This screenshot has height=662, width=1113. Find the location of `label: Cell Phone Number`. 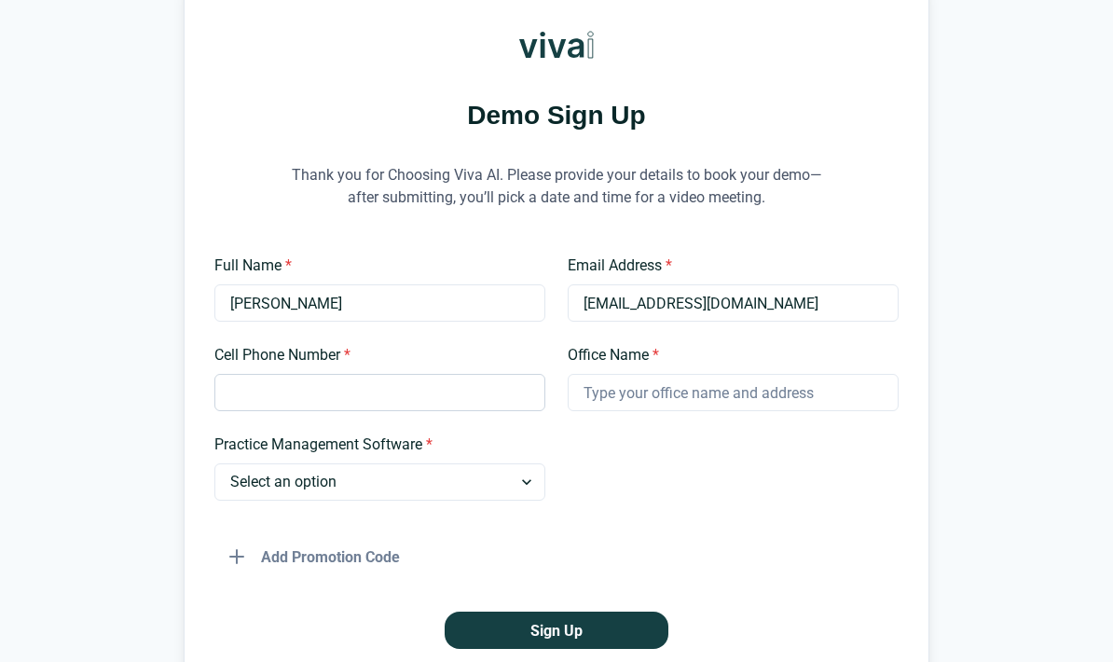

label: Cell Phone Number is located at coordinates (374, 355).